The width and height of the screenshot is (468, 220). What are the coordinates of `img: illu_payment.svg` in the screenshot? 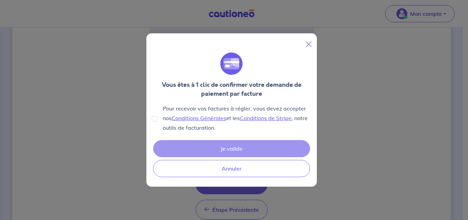 It's located at (231, 63).